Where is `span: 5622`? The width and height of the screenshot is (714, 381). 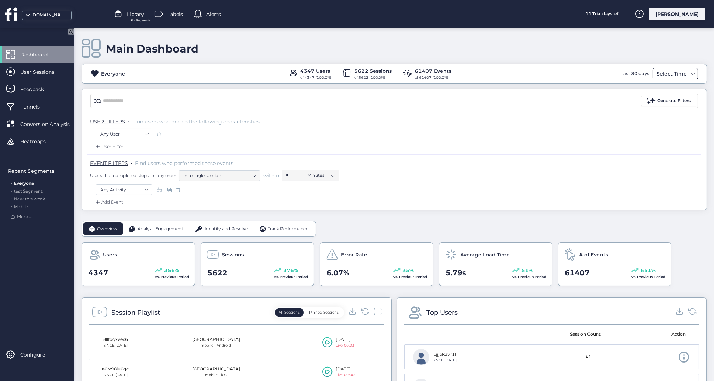 span: 5622 is located at coordinates (217, 273).